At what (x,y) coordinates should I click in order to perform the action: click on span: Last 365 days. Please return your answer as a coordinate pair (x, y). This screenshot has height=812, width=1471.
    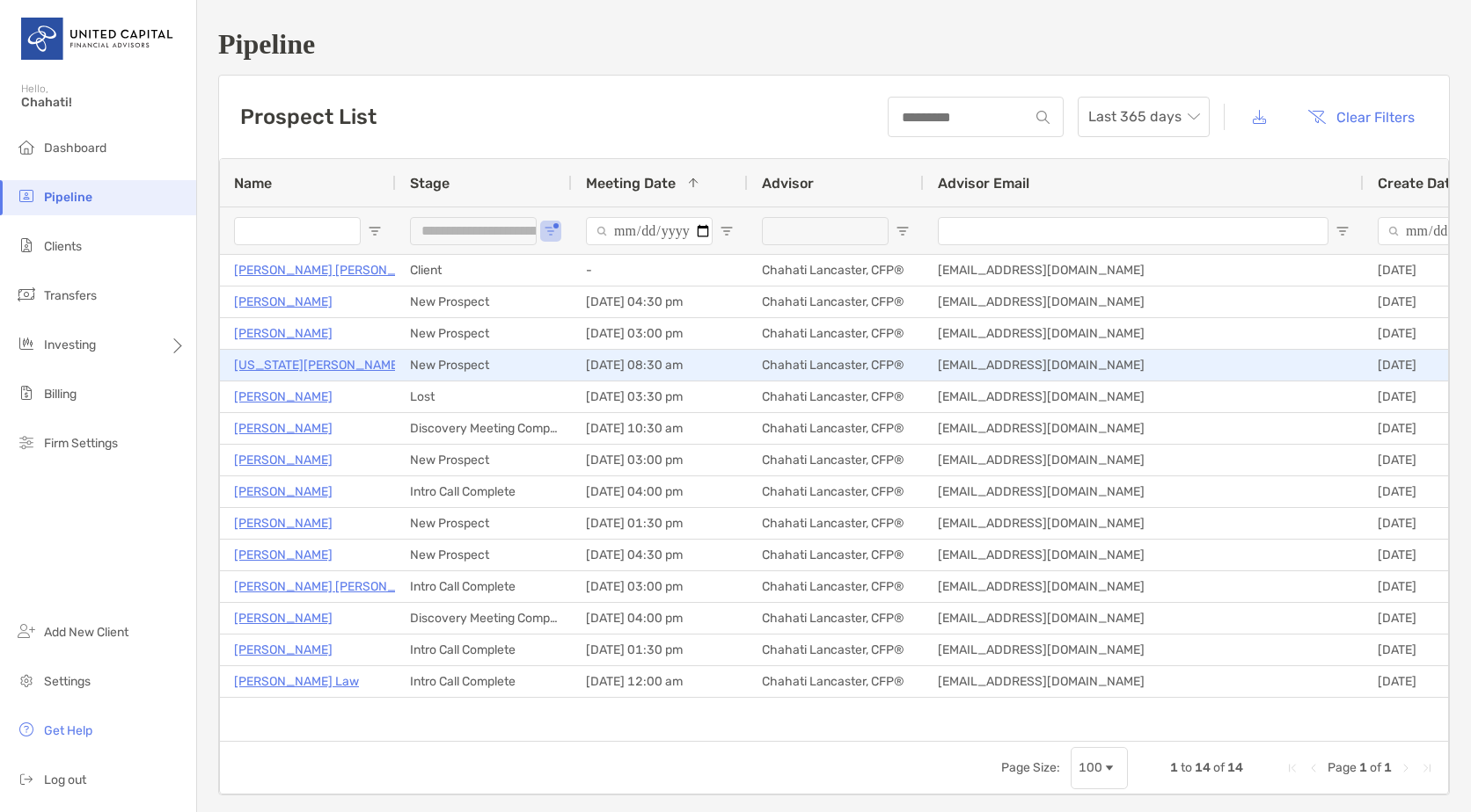
    Looking at the image, I should click on (1143, 117).